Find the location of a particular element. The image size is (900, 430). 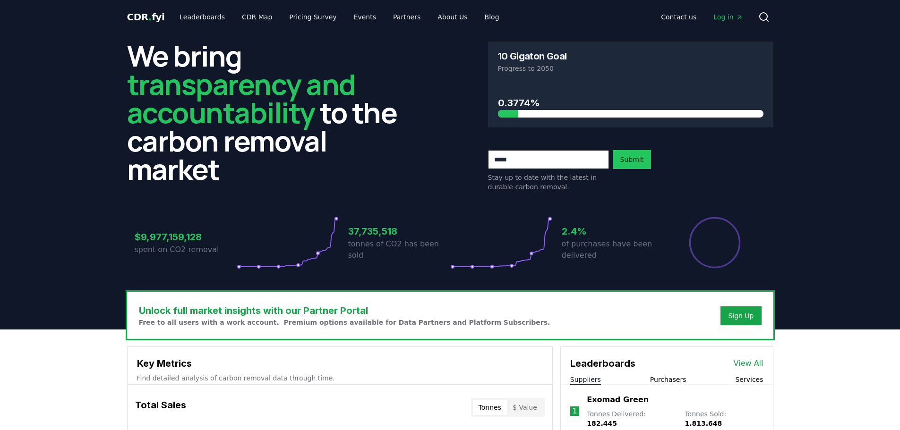

button: Tonnes is located at coordinates (490, 408).